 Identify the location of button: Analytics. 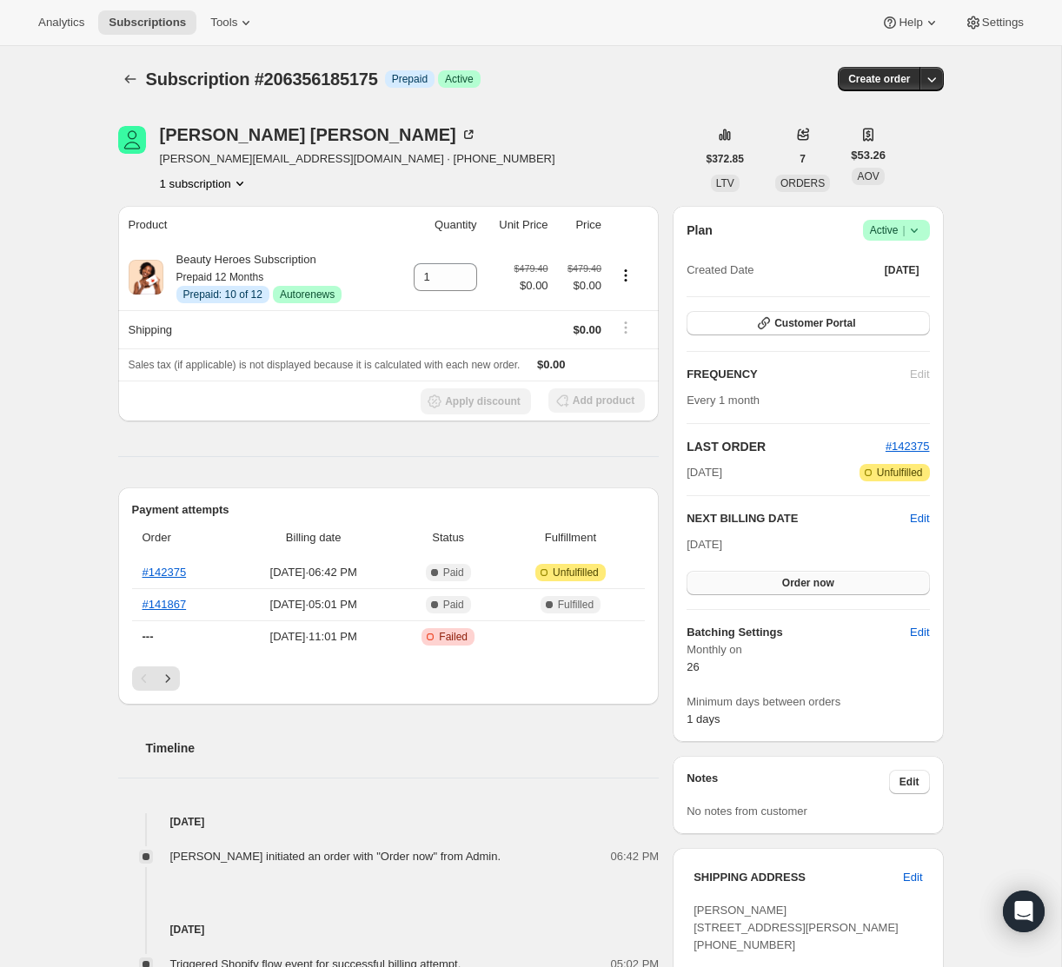
(61, 23).